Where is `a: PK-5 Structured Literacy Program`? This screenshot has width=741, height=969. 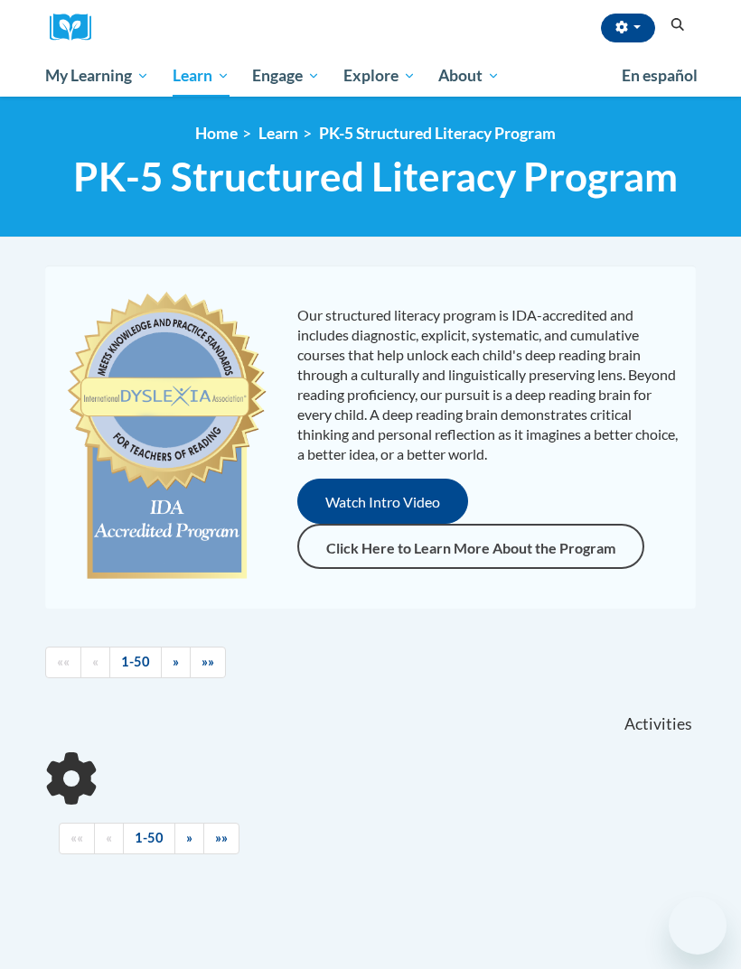 a: PK-5 Structured Literacy Program is located at coordinates (437, 133).